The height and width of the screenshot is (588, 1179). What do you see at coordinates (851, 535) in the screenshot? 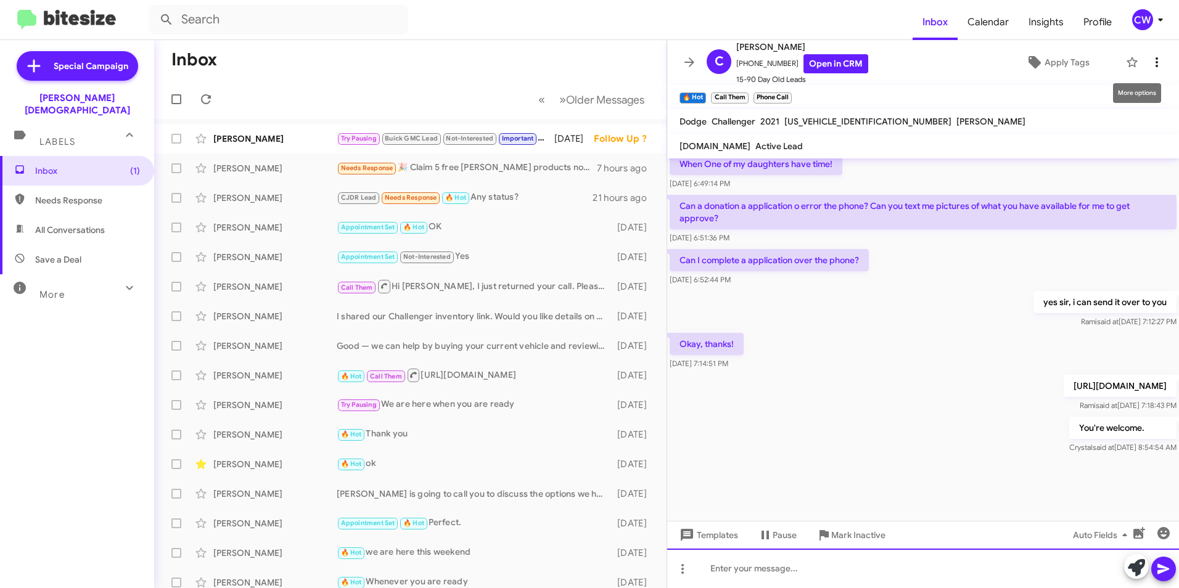
I see `button: Mark Inactive` at bounding box center [851, 535].